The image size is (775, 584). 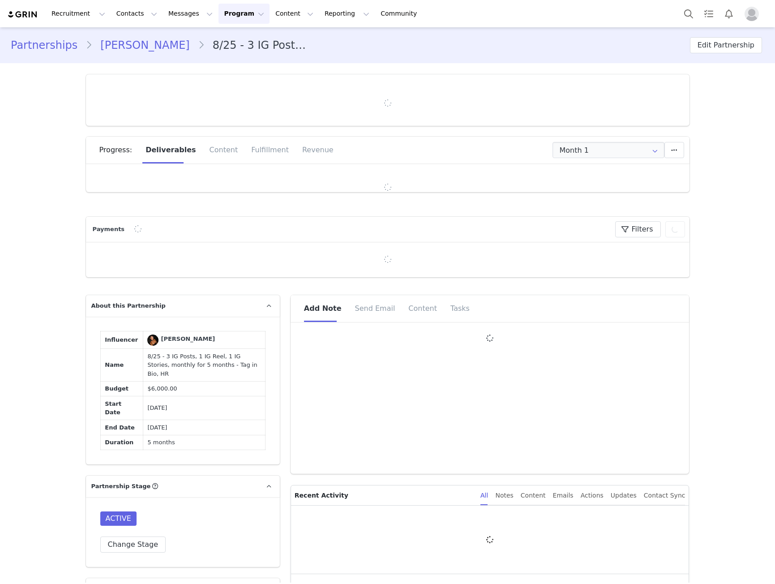 What do you see at coordinates (270, 150) in the screenshot?
I see `div: Fulfillment` at bounding box center [270, 150].